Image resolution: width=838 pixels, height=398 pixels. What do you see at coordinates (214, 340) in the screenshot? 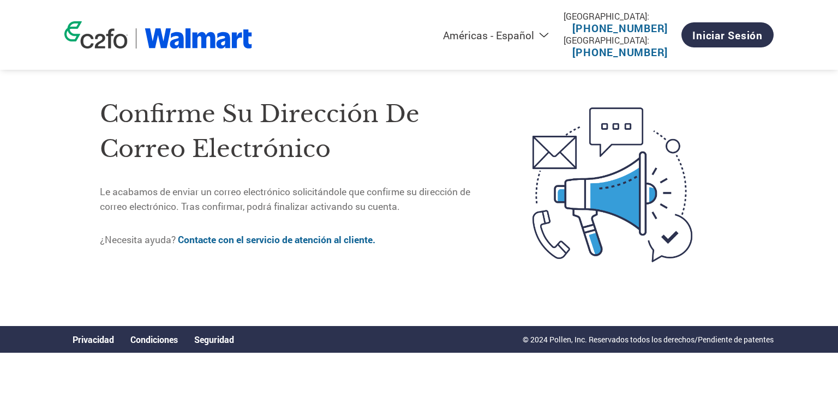
I see `a: Seguridad` at bounding box center [214, 340].